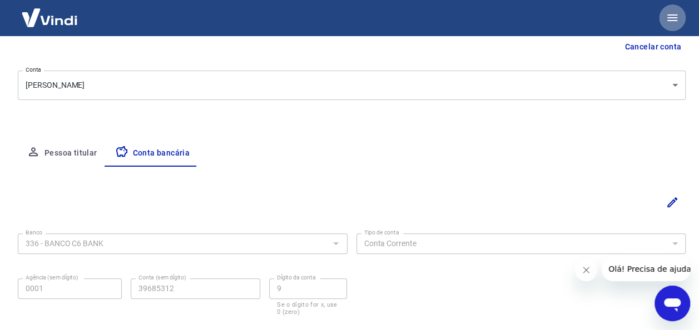 The image size is (699, 330). Describe the element at coordinates (62, 153) in the screenshot. I see `button: Pessoa titular` at that location.